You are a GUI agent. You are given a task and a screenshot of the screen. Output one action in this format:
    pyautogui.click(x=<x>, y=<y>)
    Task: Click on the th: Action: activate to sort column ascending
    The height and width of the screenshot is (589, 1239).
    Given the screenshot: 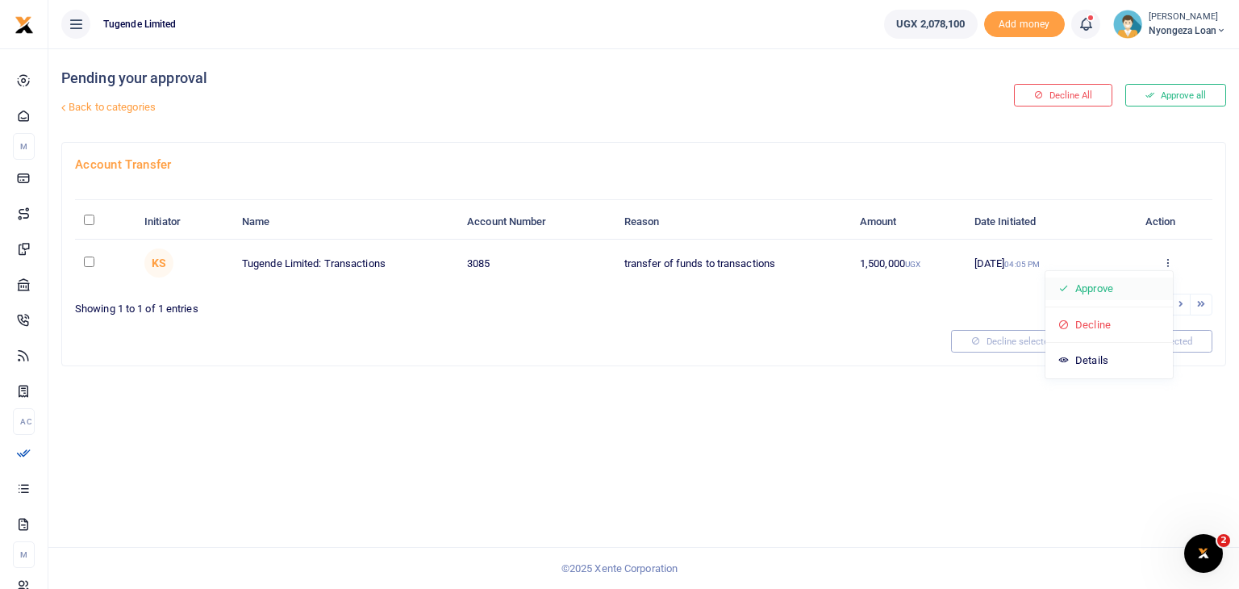 What is the action you would take?
    pyautogui.click(x=1168, y=222)
    